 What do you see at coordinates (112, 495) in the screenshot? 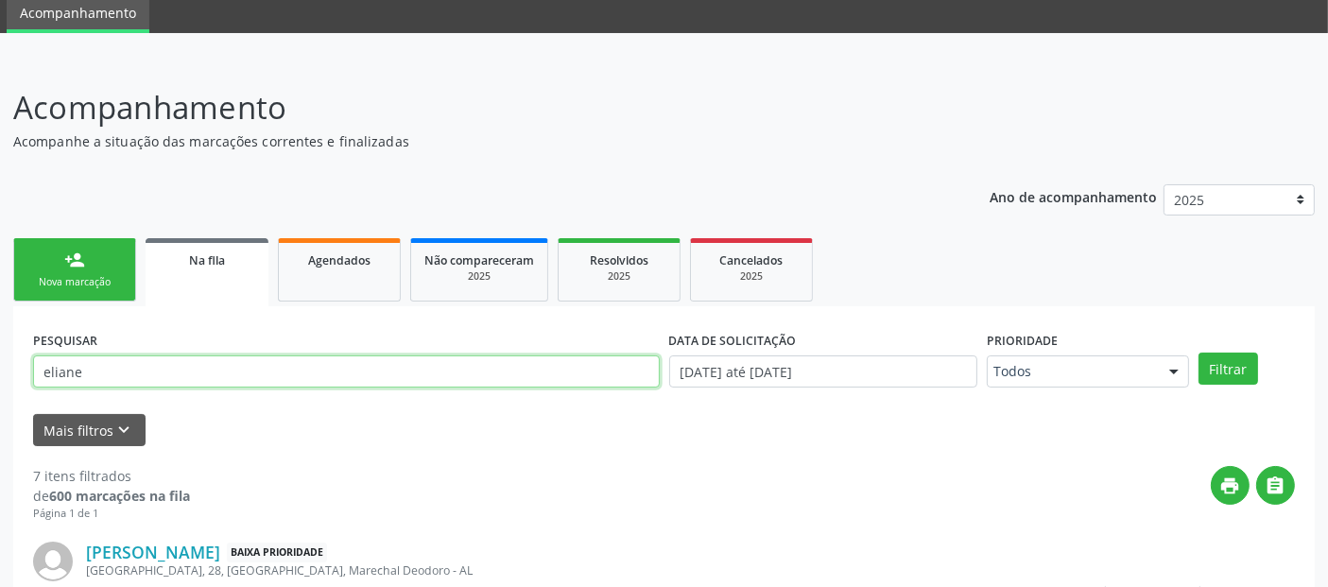
I see `div: de` at bounding box center [112, 495].